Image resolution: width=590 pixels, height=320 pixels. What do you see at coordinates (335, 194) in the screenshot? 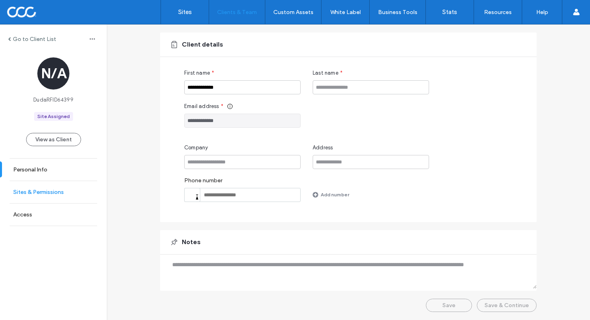
I see `label: Add number` at bounding box center [335, 194].